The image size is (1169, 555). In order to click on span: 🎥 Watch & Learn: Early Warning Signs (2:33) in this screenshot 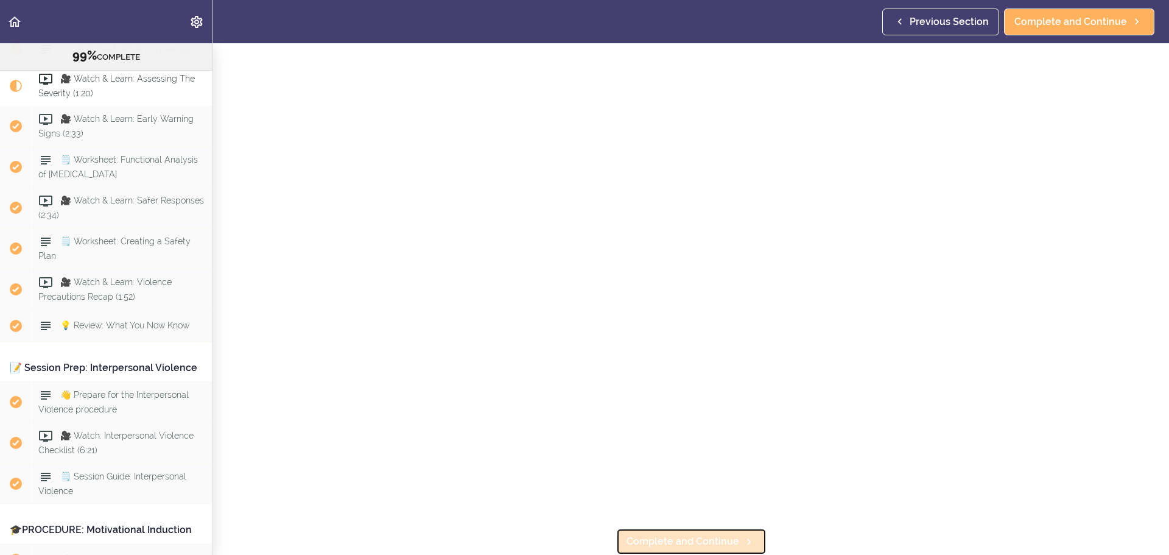, I will do `click(116, 126)`.